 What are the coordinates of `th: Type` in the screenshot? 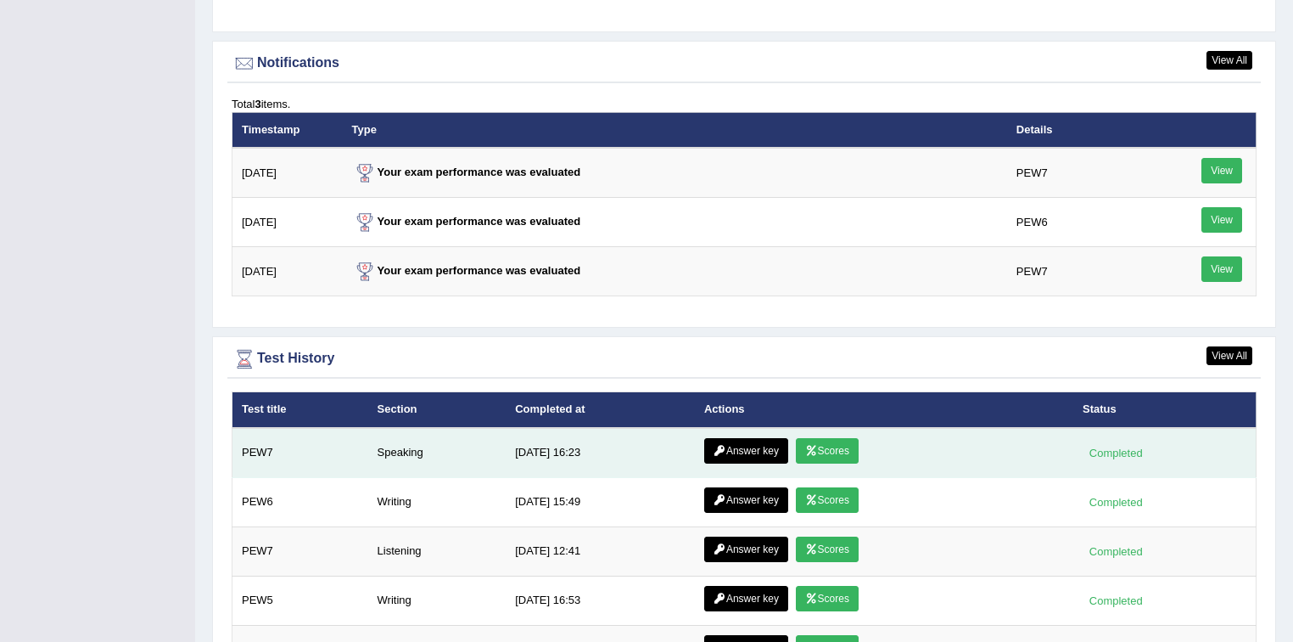 It's located at (675, 130).